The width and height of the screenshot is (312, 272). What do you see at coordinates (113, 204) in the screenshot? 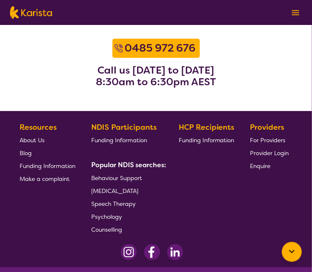
I see `span: Speech Therapy` at bounding box center [113, 204].